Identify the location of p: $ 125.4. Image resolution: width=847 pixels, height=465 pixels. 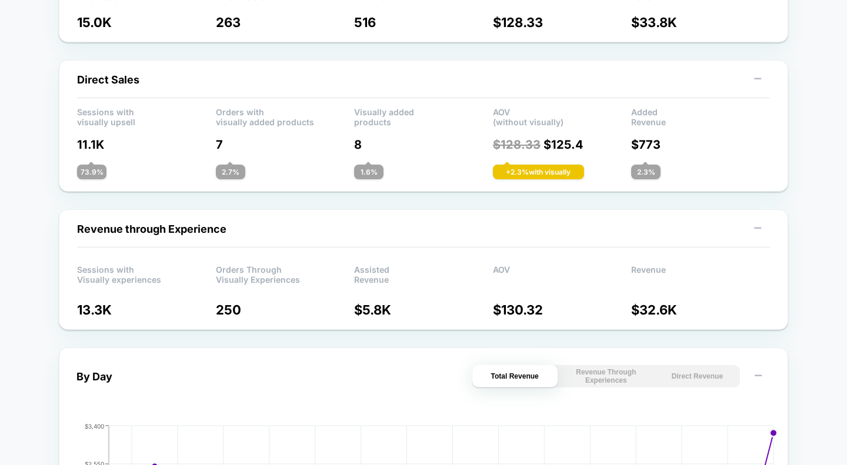
(562, 145).